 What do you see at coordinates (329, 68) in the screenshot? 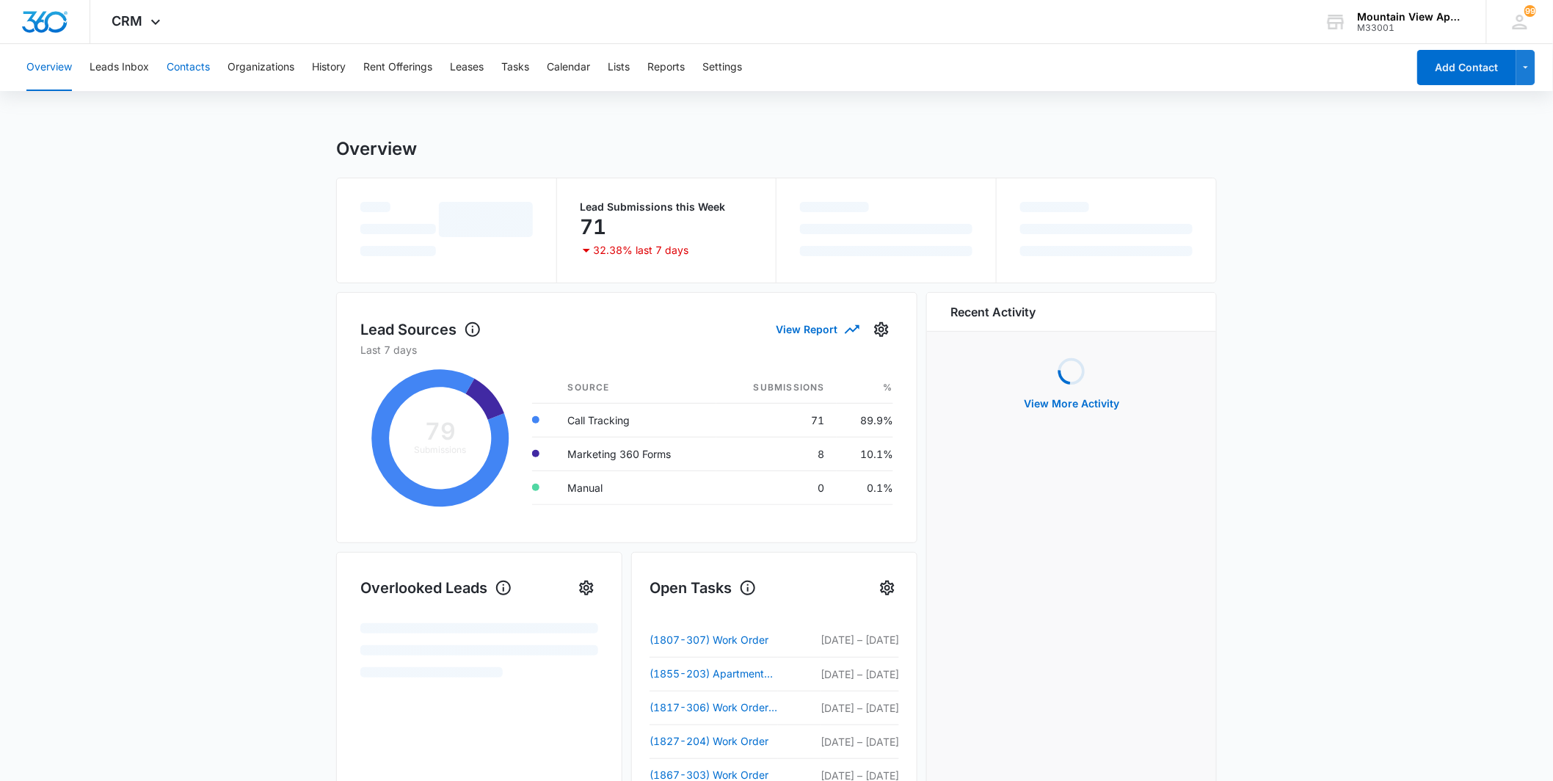
I see `button: History` at bounding box center [329, 68].